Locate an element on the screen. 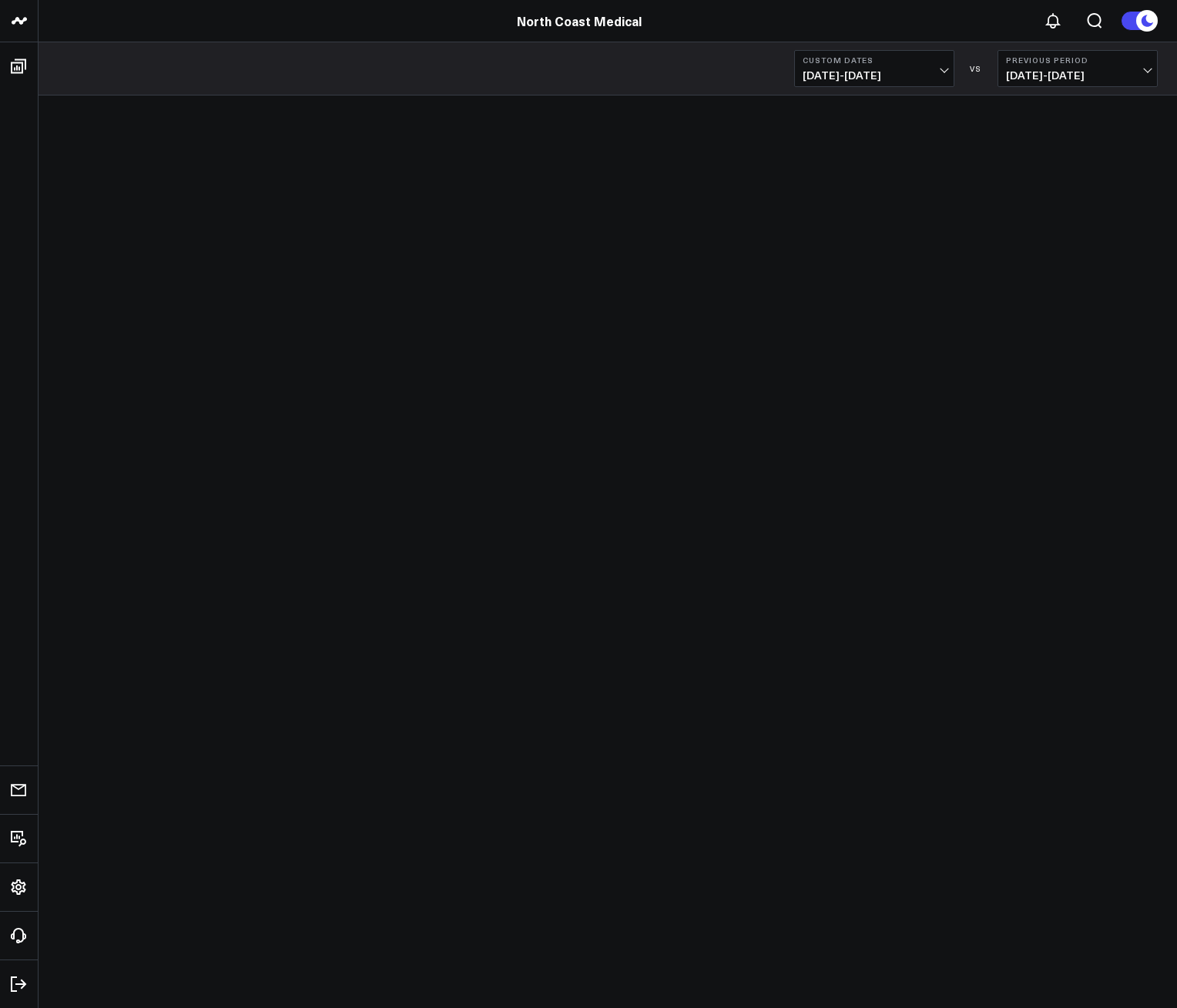 The height and width of the screenshot is (1008, 1177). a: North Coast Medical is located at coordinates (579, 21).